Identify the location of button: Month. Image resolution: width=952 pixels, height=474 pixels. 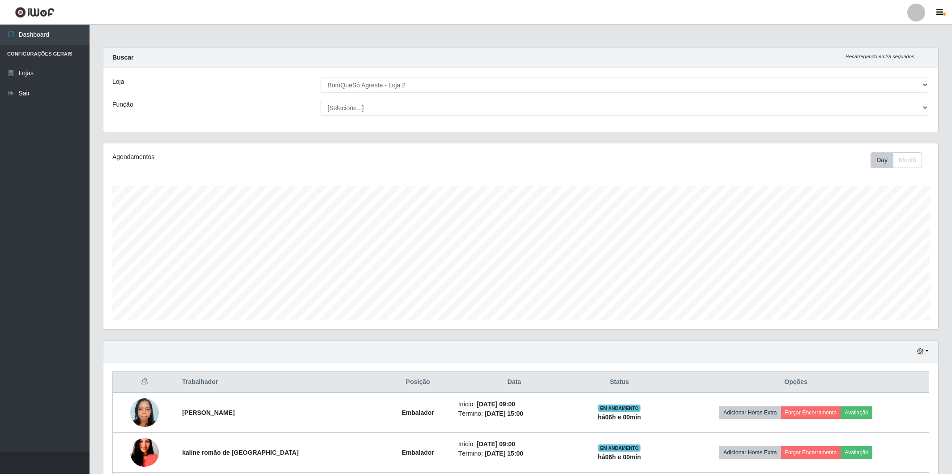
(907, 160).